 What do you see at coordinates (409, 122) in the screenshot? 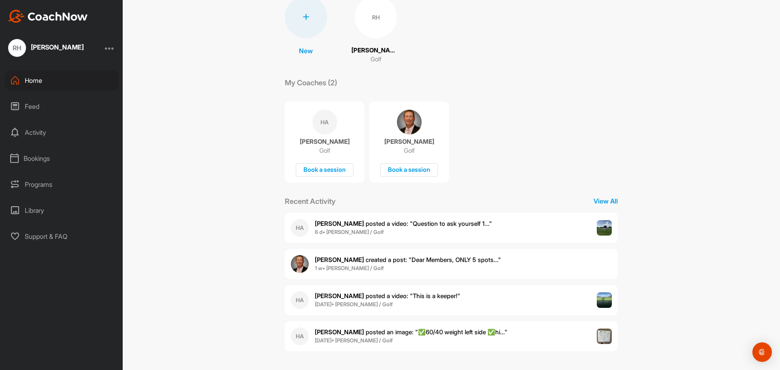
I see `img: coach avatar` at bounding box center [409, 122].